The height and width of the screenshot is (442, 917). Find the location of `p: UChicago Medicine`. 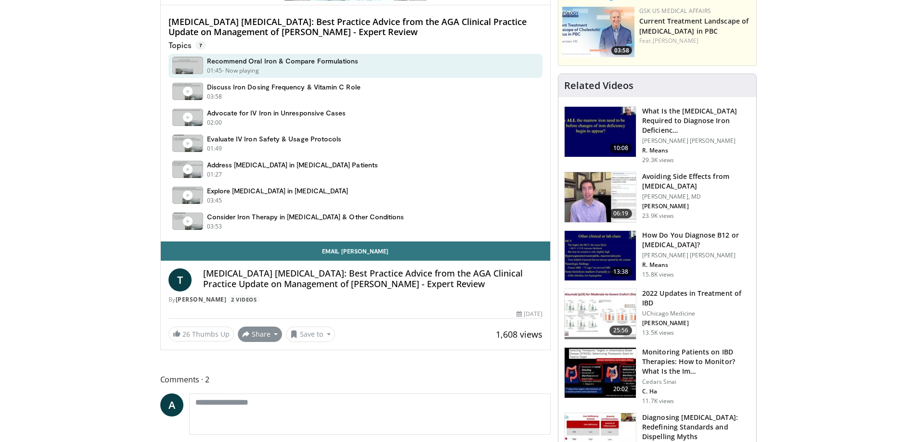

p: UChicago Medicine is located at coordinates (696, 314).